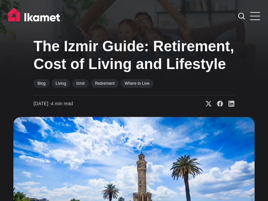  I want to click on a: Living, so click(61, 83).